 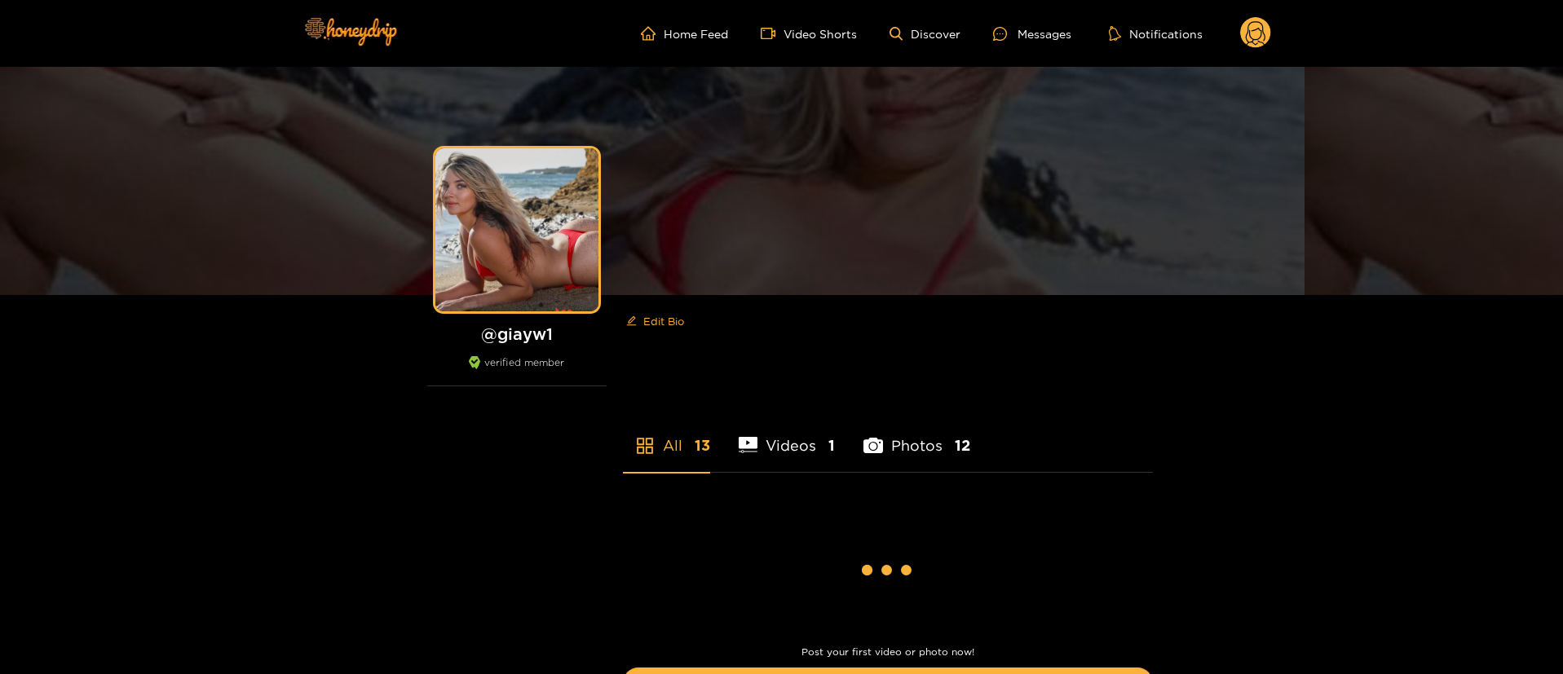 I want to click on span: 1, so click(x=832, y=445).